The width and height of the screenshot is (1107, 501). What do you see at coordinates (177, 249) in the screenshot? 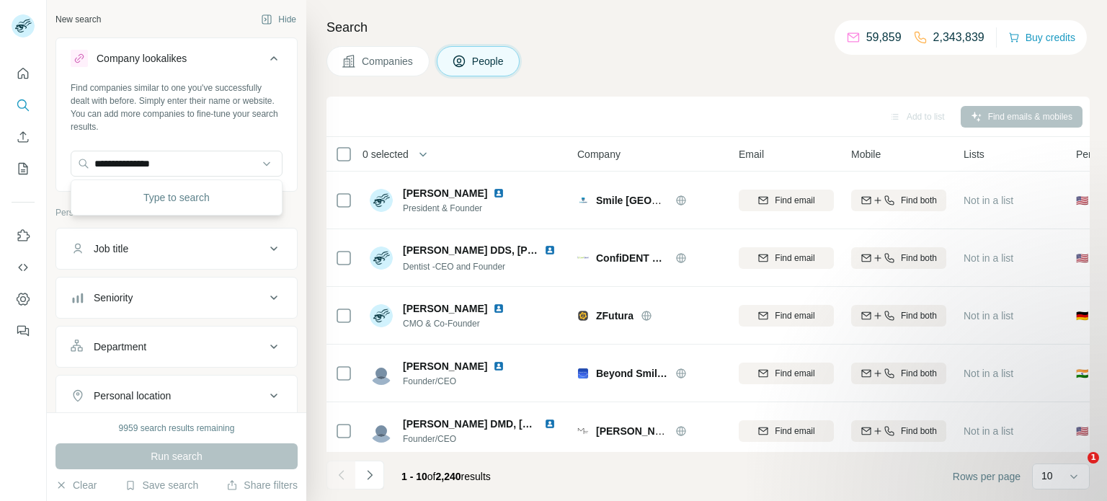
I see `button: Job title` at bounding box center [177, 249].